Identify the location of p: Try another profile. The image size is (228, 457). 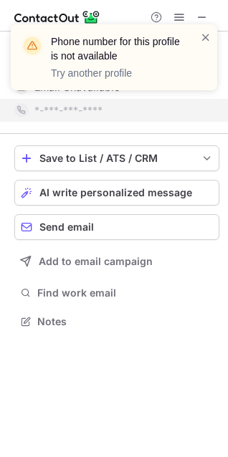
(117, 73).